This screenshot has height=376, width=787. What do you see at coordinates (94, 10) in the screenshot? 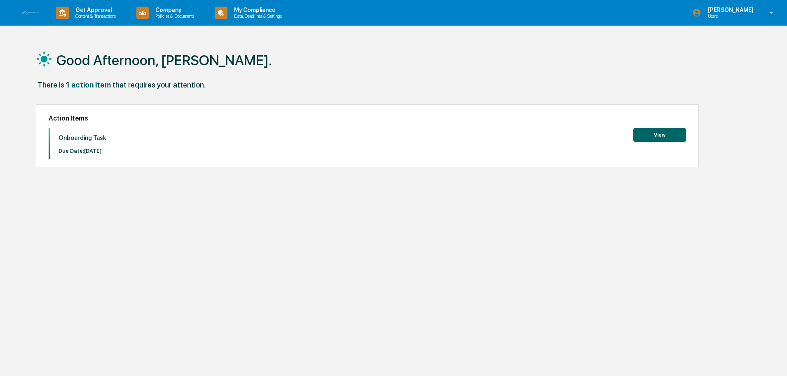
I see `p: Get Approval` at bounding box center [94, 10].